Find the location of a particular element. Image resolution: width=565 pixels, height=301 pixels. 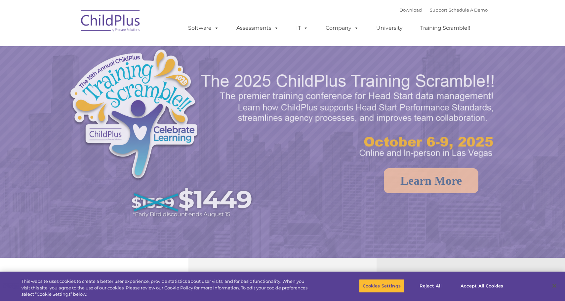

a: Software is located at coordinates (203, 28).